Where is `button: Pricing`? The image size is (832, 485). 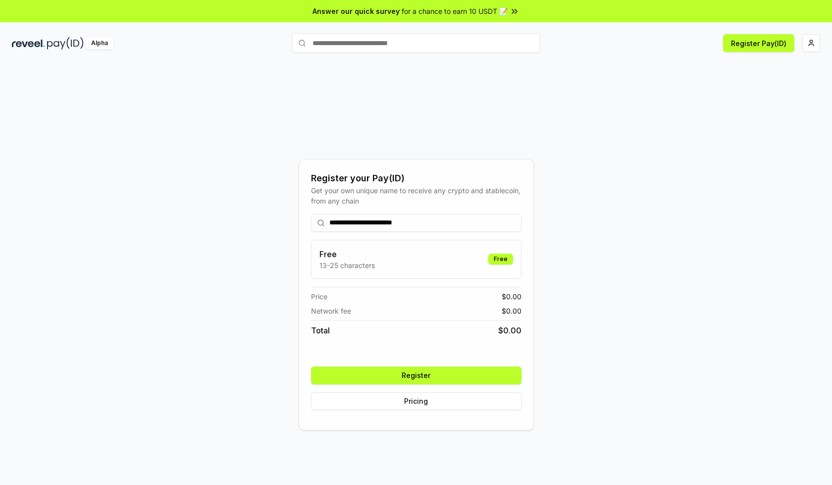
button: Pricing is located at coordinates (416, 401).